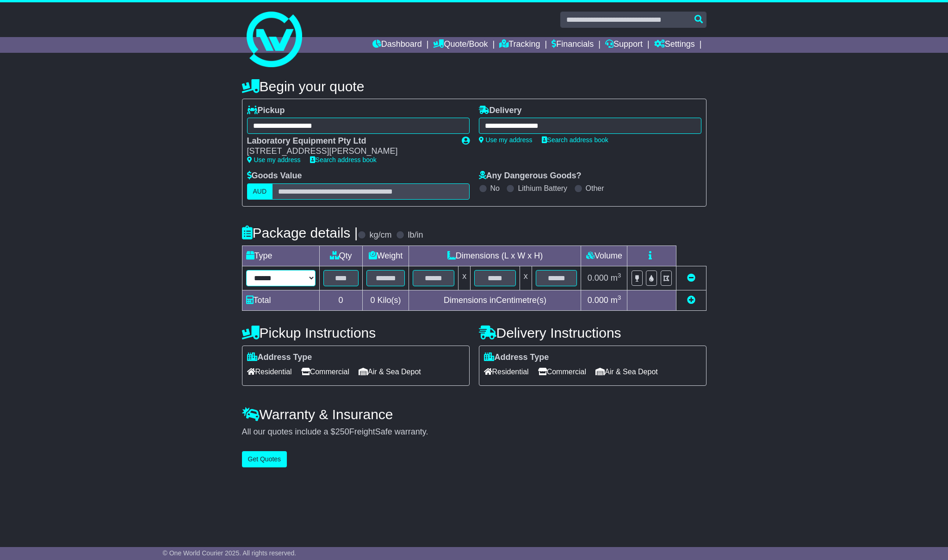  I want to click on label: kg/cm, so click(380, 235).